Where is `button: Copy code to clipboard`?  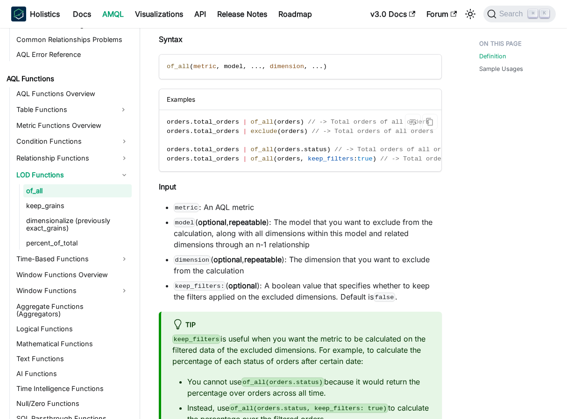 button: Copy code to clipboard is located at coordinates (430, 122).